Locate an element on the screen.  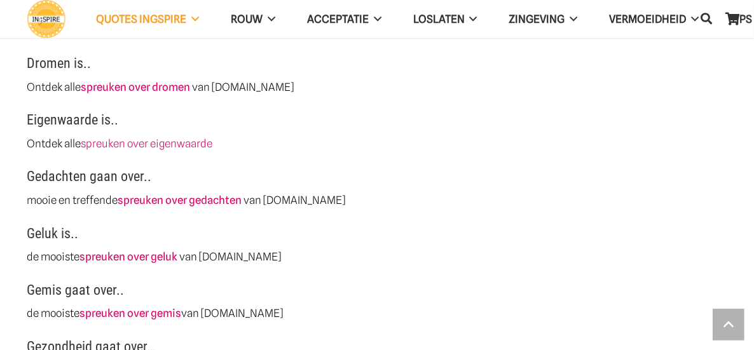
a: spreuken over eigenwaarde is located at coordinates (147, 144).